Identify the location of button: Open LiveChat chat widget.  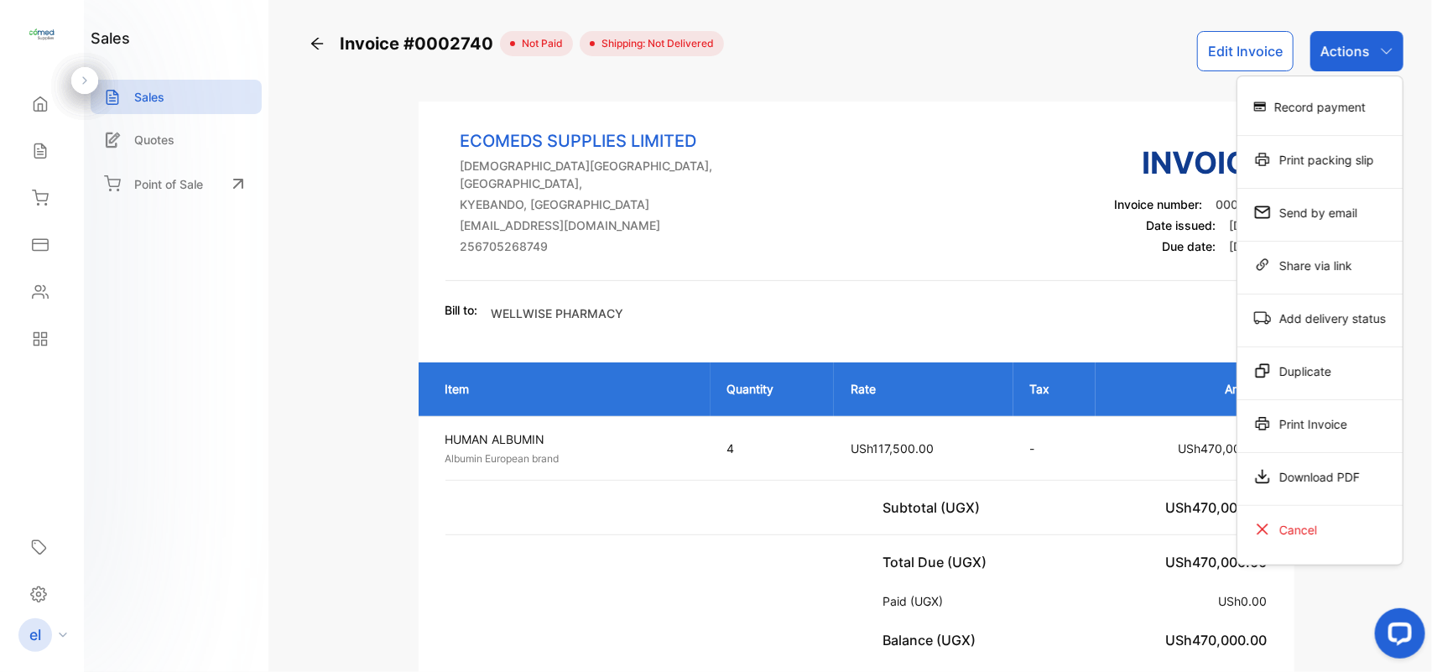
(39, 32).